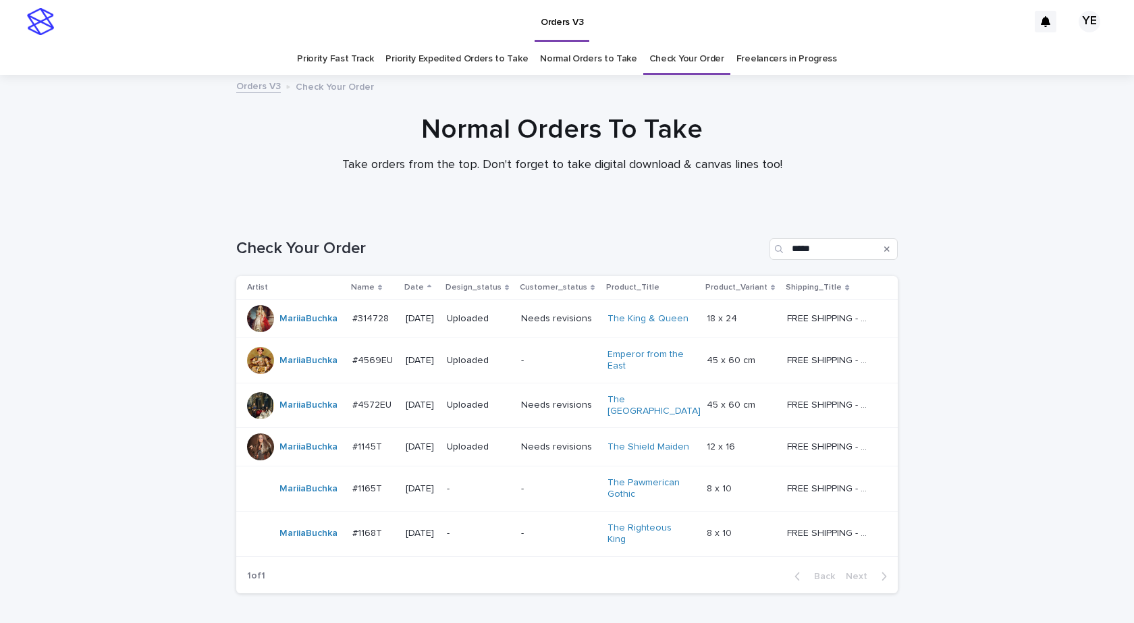  Describe the element at coordinates (648, 447) in the screenshot. I see `a: The Shield Maiden` at that location.